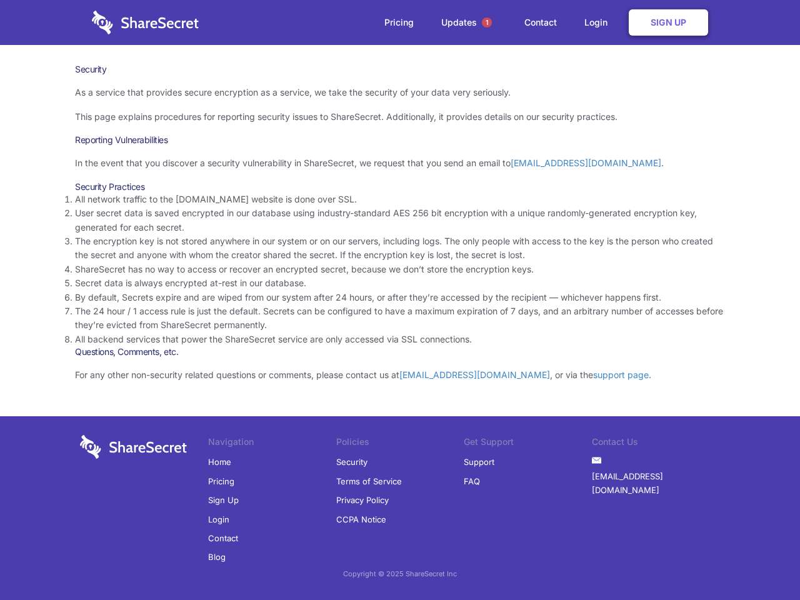 The width and height of the screenshot is (800, 600). Describe the element at coordinates (472, 481) in the screenshot. I see `a: FAQ` at that location.